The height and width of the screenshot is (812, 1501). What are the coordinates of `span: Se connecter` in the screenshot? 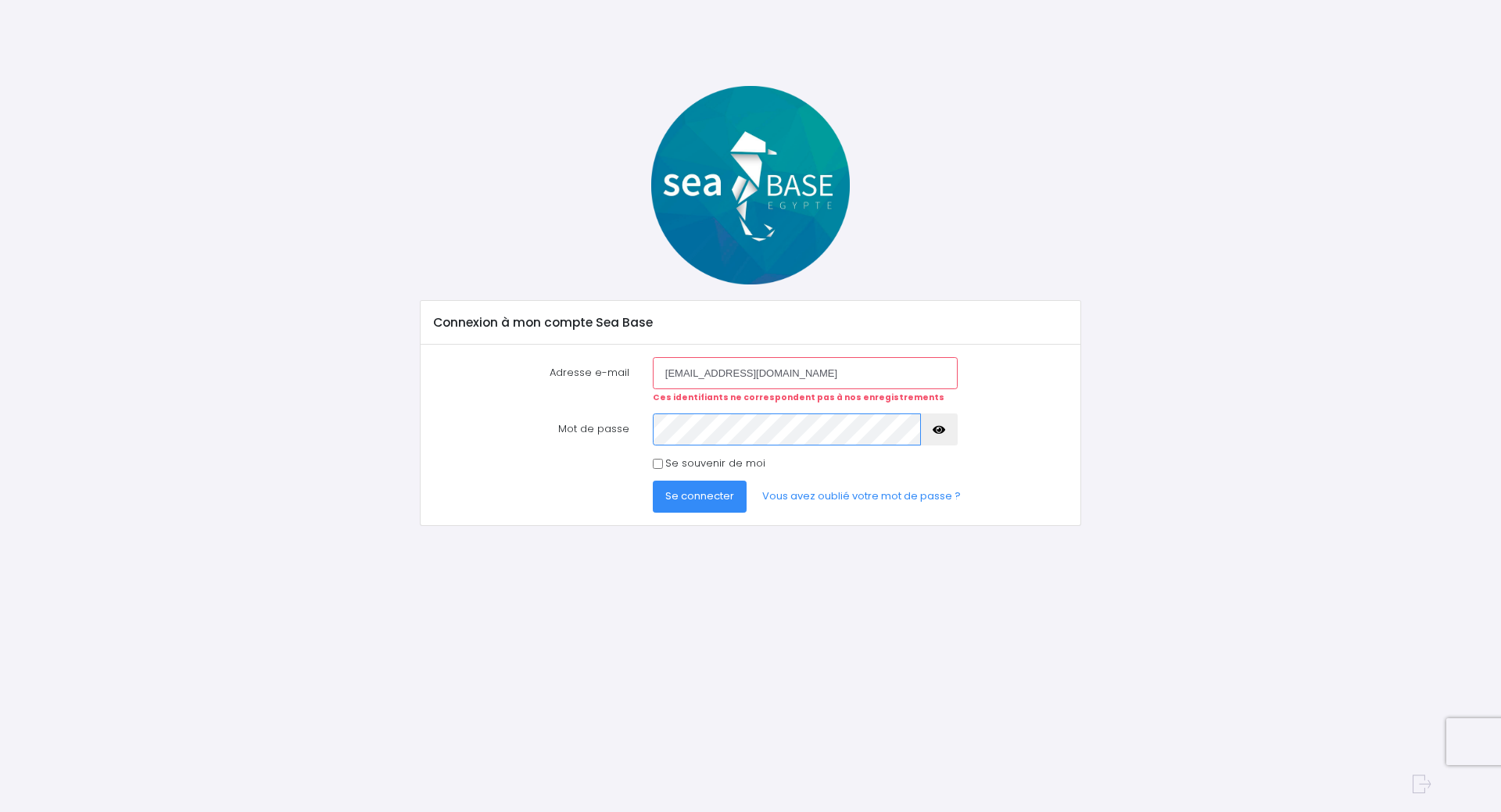 It's located at (700, 496).